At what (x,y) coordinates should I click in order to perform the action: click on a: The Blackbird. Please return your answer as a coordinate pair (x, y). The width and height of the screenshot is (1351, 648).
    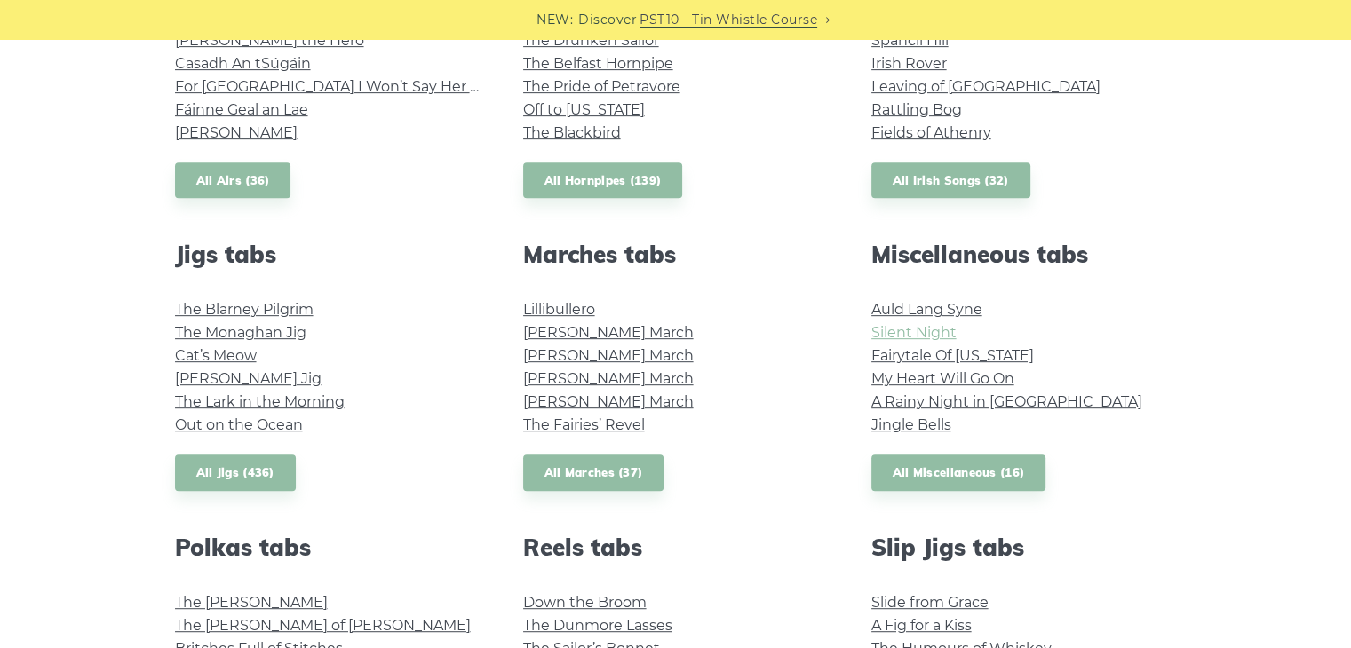
    Looking at the image, I should click on (572, 132).